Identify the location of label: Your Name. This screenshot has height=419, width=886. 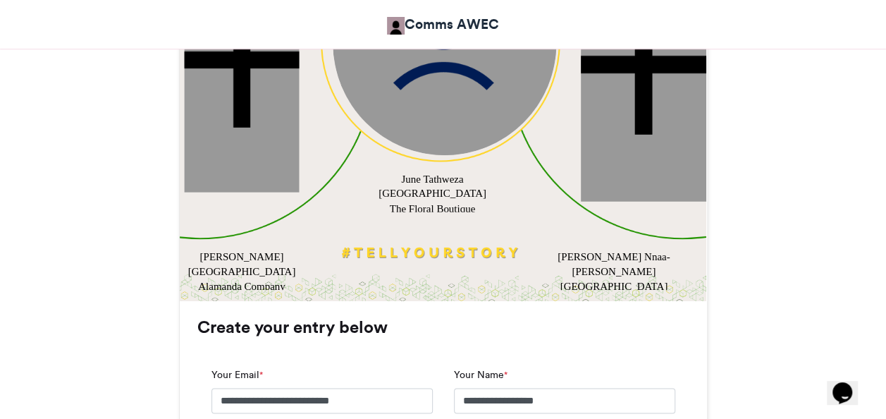
(481, 374).